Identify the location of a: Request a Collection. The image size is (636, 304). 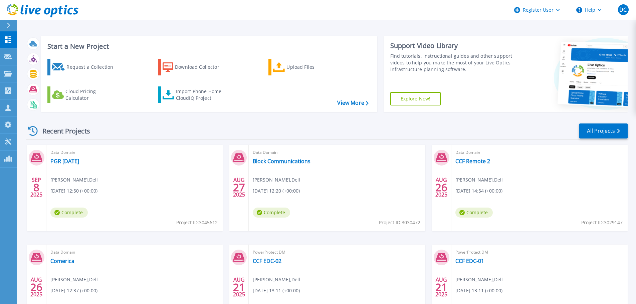
(84, 67).